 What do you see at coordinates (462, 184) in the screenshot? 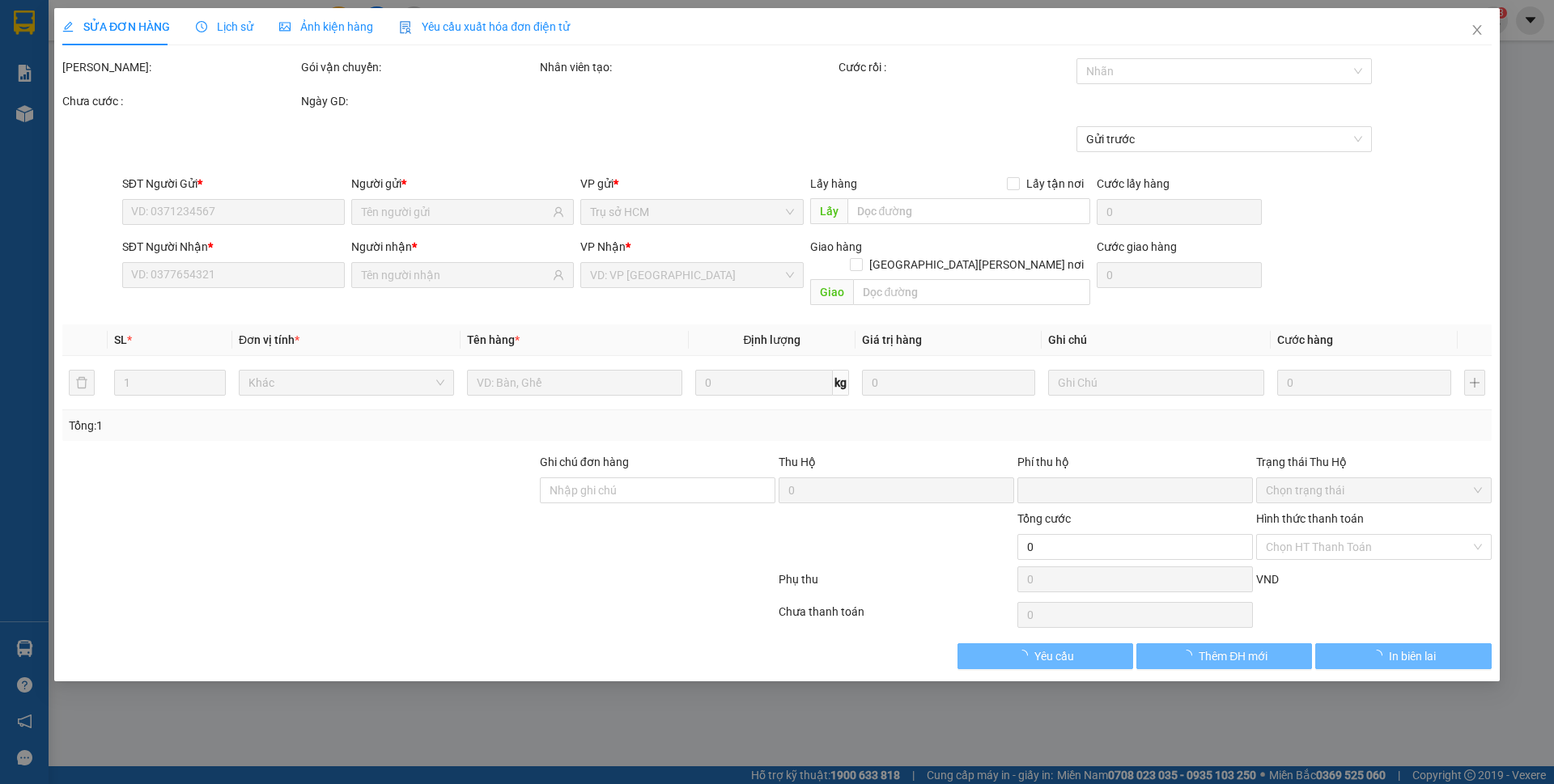
I see `div: Người gửi` at bounding box center [462, 184].